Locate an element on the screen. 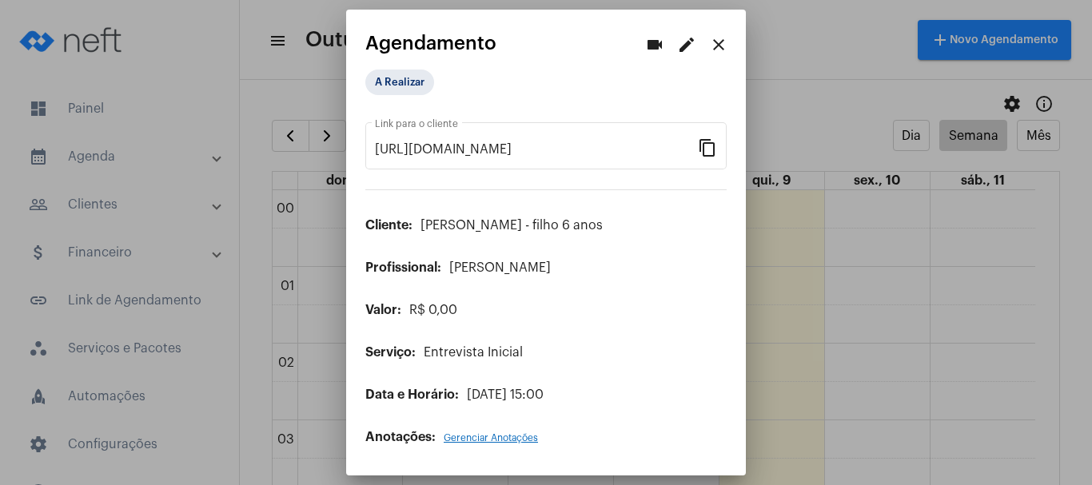  mat-icon: close is located at coordinates (719, 45).